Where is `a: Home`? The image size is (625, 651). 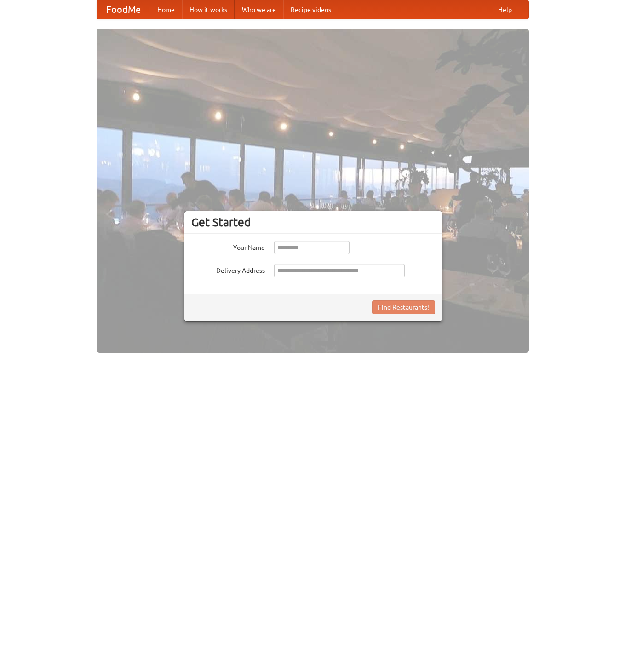 a: Home is located at coordinates (166, 10).